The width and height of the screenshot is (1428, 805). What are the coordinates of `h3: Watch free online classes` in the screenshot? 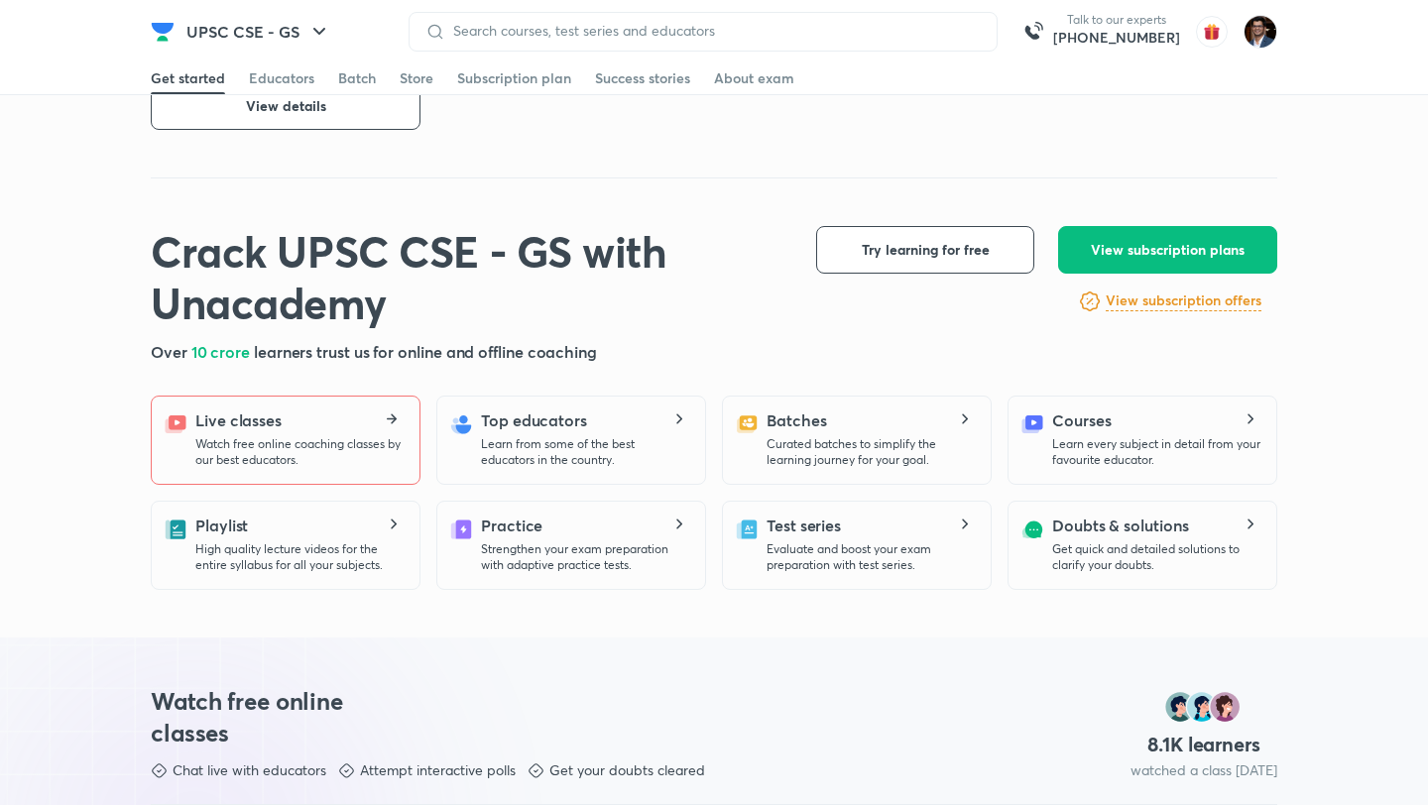 It's located at (266, 717).